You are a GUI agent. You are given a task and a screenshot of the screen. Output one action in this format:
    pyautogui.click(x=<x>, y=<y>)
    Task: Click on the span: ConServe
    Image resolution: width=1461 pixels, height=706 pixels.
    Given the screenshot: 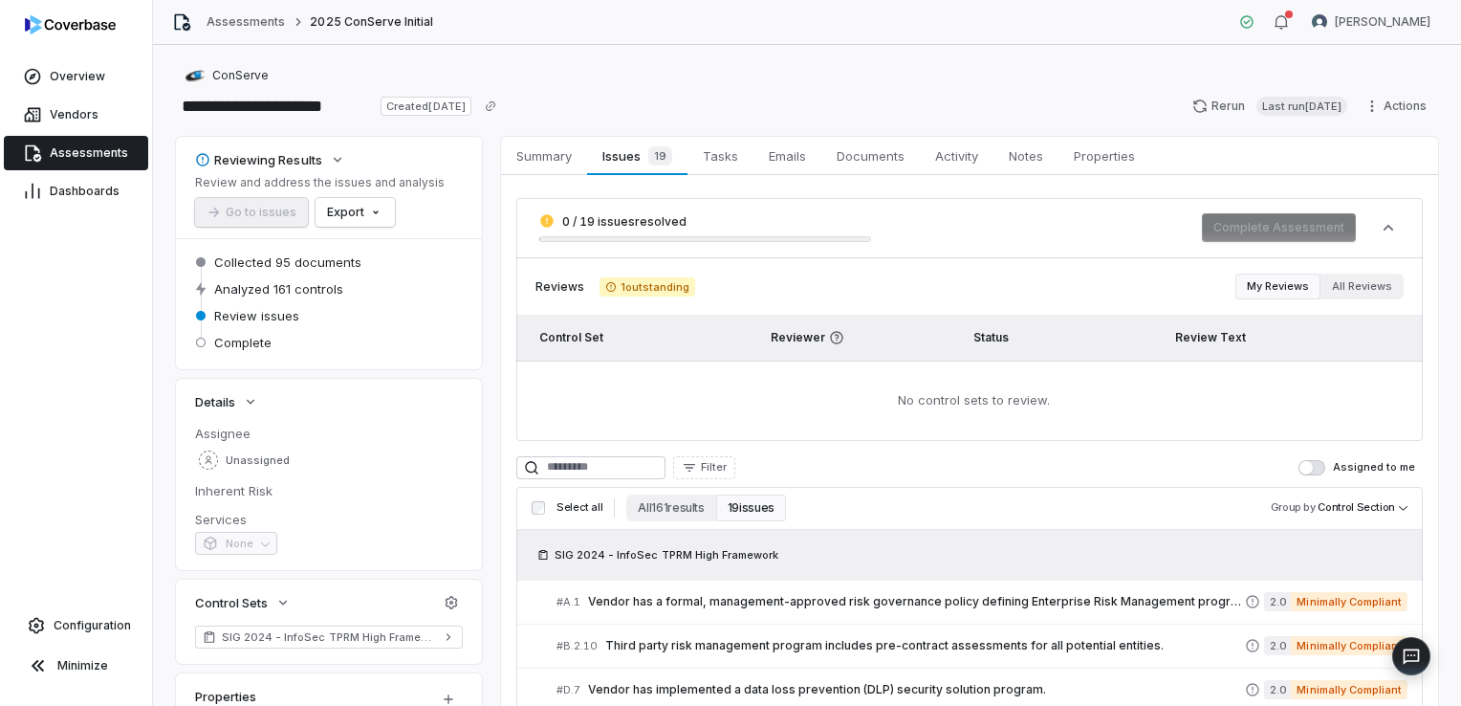 What is the action you would take?
    pyautogui.click(x=240, y=76)
    